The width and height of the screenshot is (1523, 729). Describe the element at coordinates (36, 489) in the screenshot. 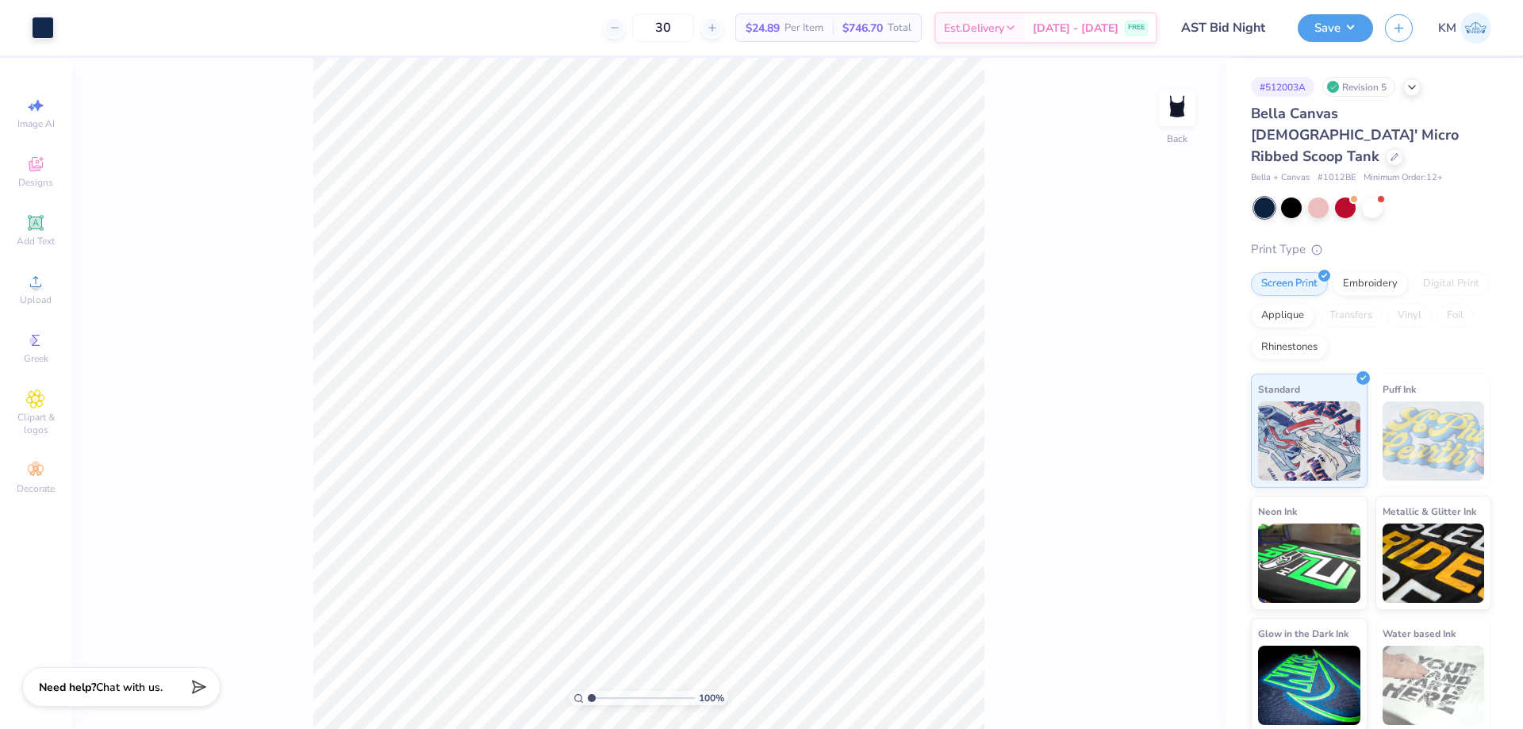

I see `span: Decorate` at that location.